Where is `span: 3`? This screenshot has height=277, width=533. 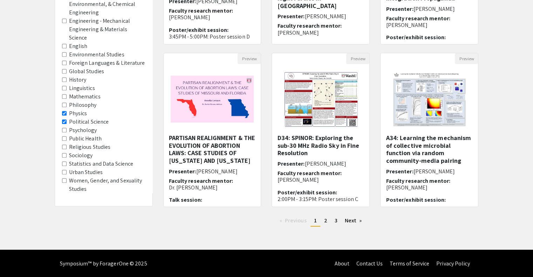 span: 3 is located at coordinates (336, 220).